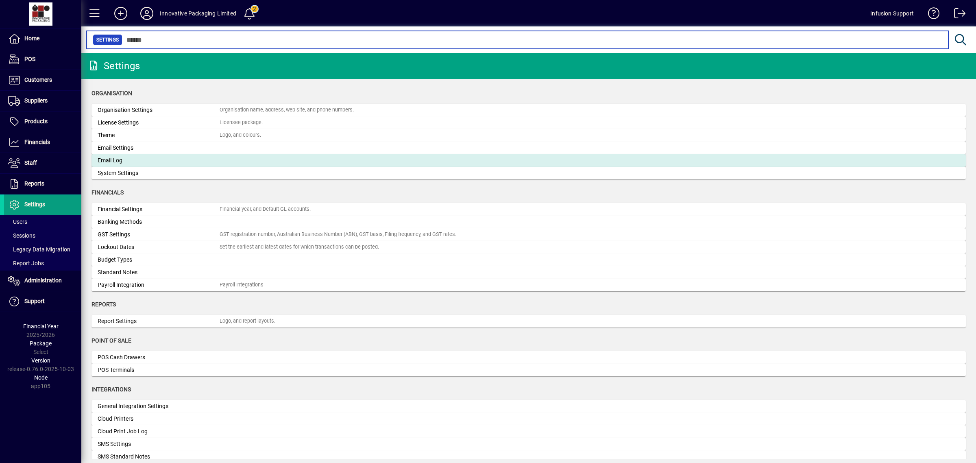 The height and width of the screenshot is (463, 976). Describe the element at coordinates (529, 431) in the screenshot. I see `a: Cloud Print Job Log` at that location.